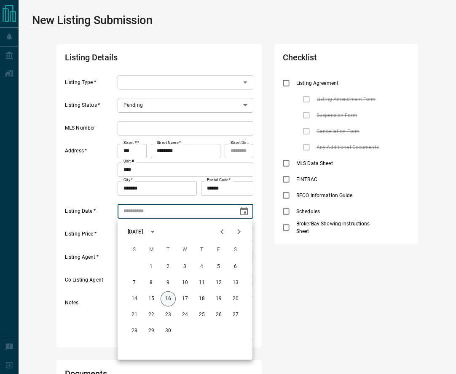  I want to click on label: Co Listing Agent, so click(90, 282).